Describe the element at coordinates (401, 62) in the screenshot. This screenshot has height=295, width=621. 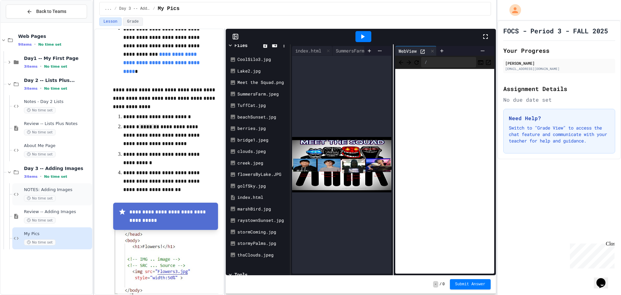
I see `span: Back` at that location.